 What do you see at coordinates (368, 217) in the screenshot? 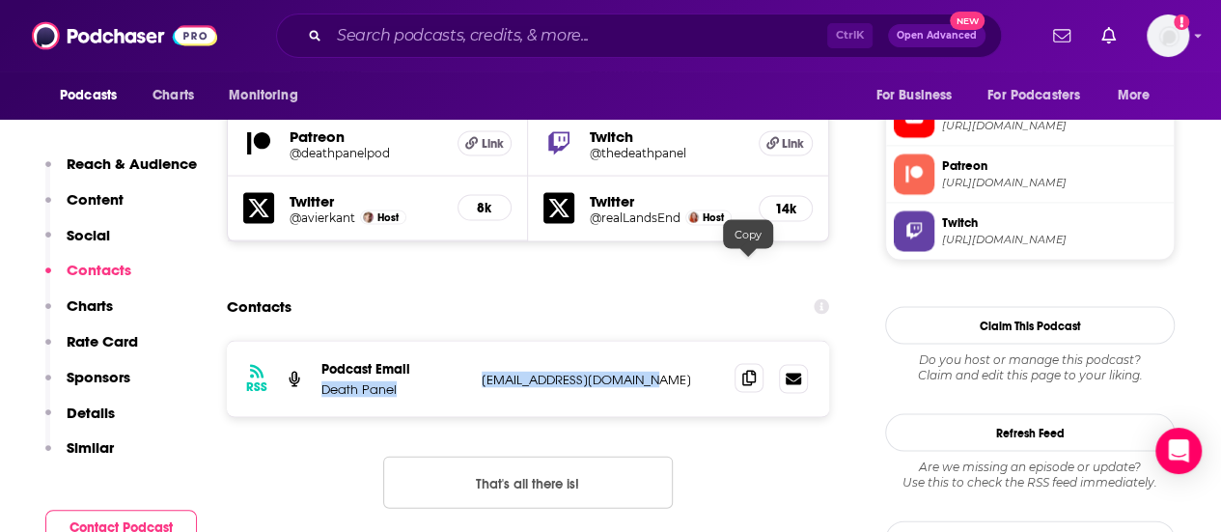
I see `img: Artie Vierkant` at bounding box center [368, 217].